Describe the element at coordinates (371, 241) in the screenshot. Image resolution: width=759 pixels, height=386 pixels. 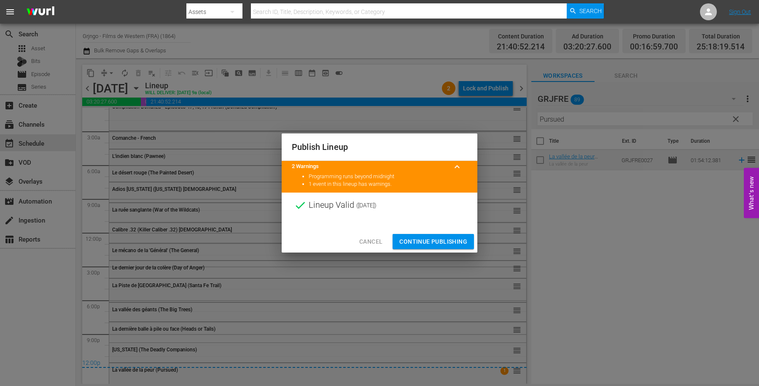
I see `button: Cancel` at that location.